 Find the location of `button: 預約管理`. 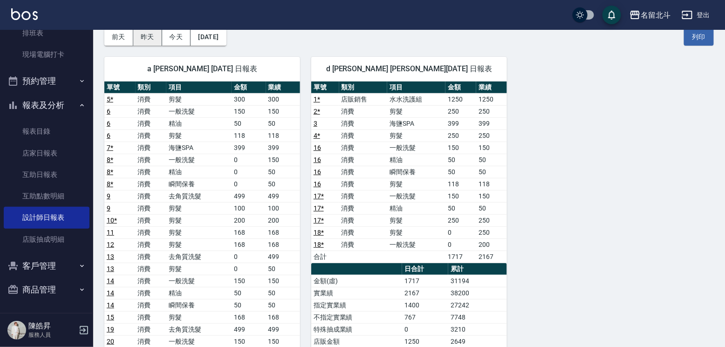

button: 預約管理 is located at coordinates (47, 81).